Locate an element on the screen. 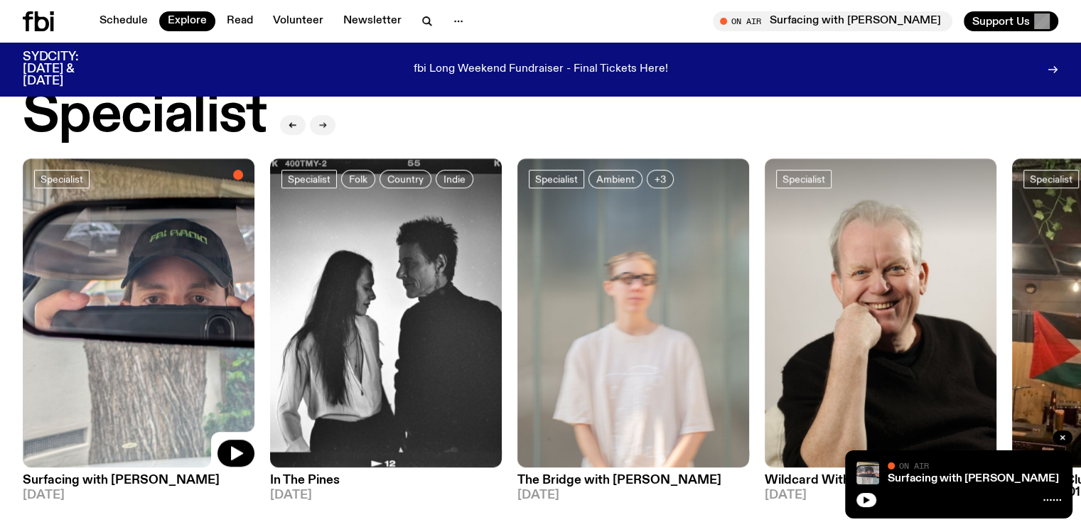 The width and height of the screenshot is (1081, 527). span: +3 is located at coordinates (660, 178).